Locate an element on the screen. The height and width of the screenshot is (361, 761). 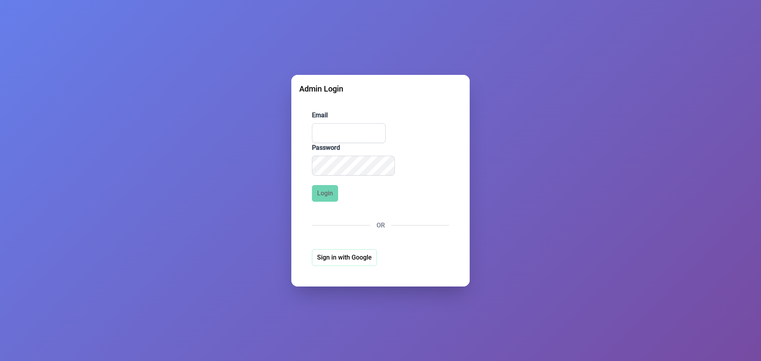
div: Admin Login is located at coordinates (380, 89).